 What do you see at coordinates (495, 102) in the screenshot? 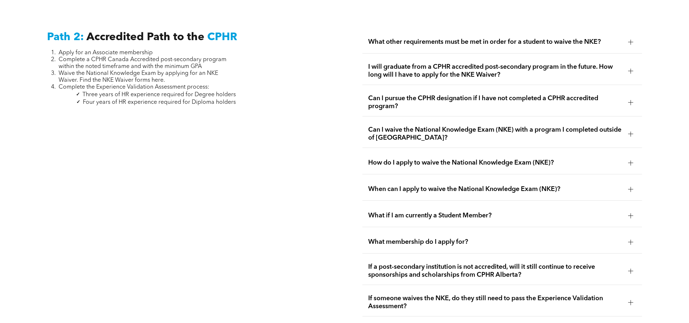
I see `span: Can I pursue the CPHR designation if I have not completed a CPHR accredited program?` at bounding box center [495, 102].